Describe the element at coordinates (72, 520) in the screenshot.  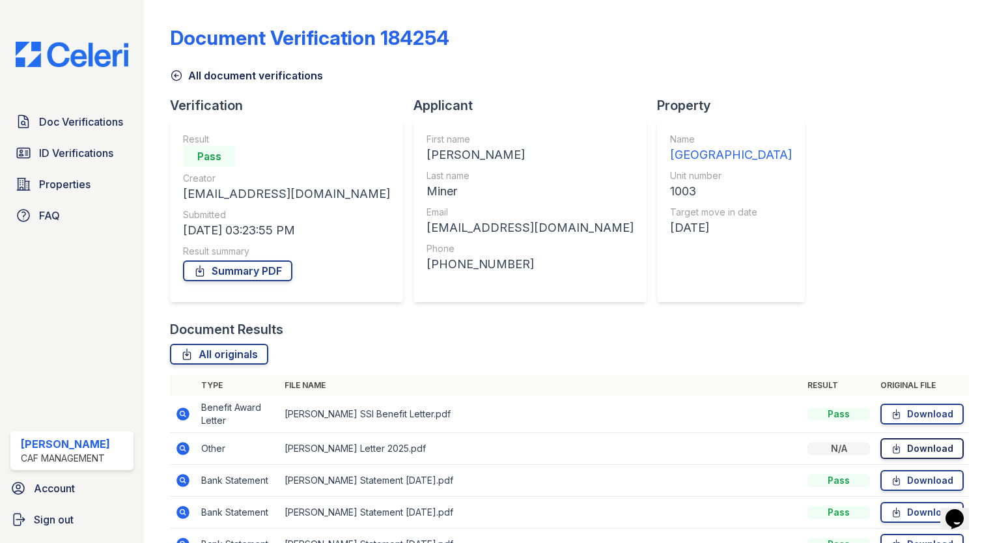
I see `a: Sign out` at that location.